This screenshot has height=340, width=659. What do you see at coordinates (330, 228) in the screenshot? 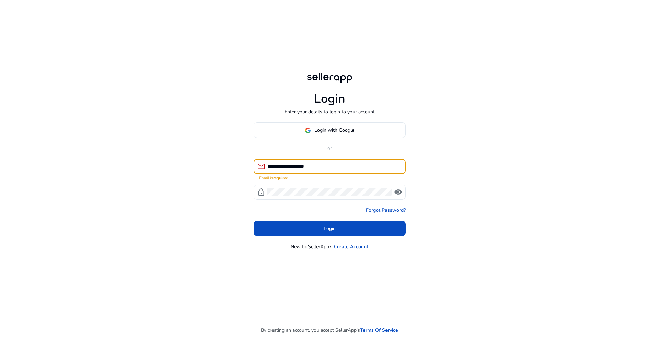
I see `span: Login` at bounding box center [330, 228].